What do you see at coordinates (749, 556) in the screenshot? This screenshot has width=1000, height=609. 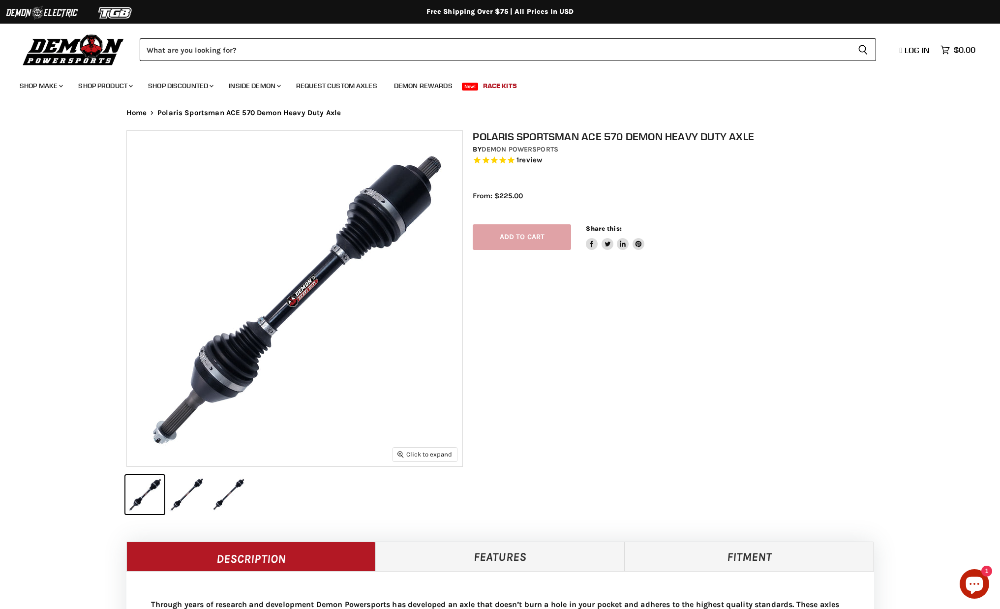 I see `a: Fitment` at bounding box center [749, 556].